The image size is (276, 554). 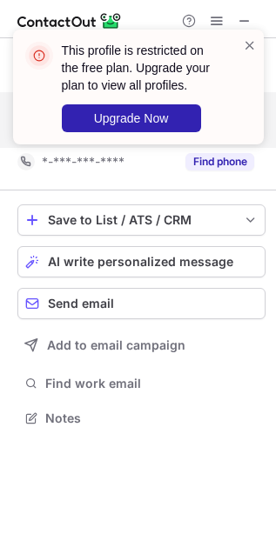 What do you see at coordinates (141, 220) in the screenshot?
I see `button: save-profile-one-click` at bounding box center [141, 220].